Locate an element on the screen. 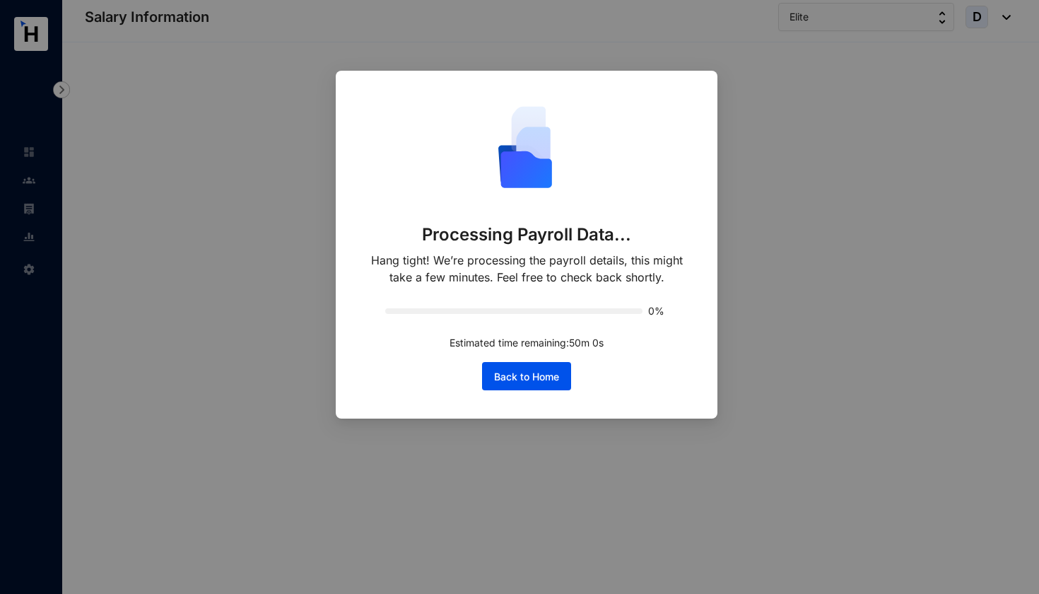  p: Processing Payroll Data... is located at coordinates (526, 235).